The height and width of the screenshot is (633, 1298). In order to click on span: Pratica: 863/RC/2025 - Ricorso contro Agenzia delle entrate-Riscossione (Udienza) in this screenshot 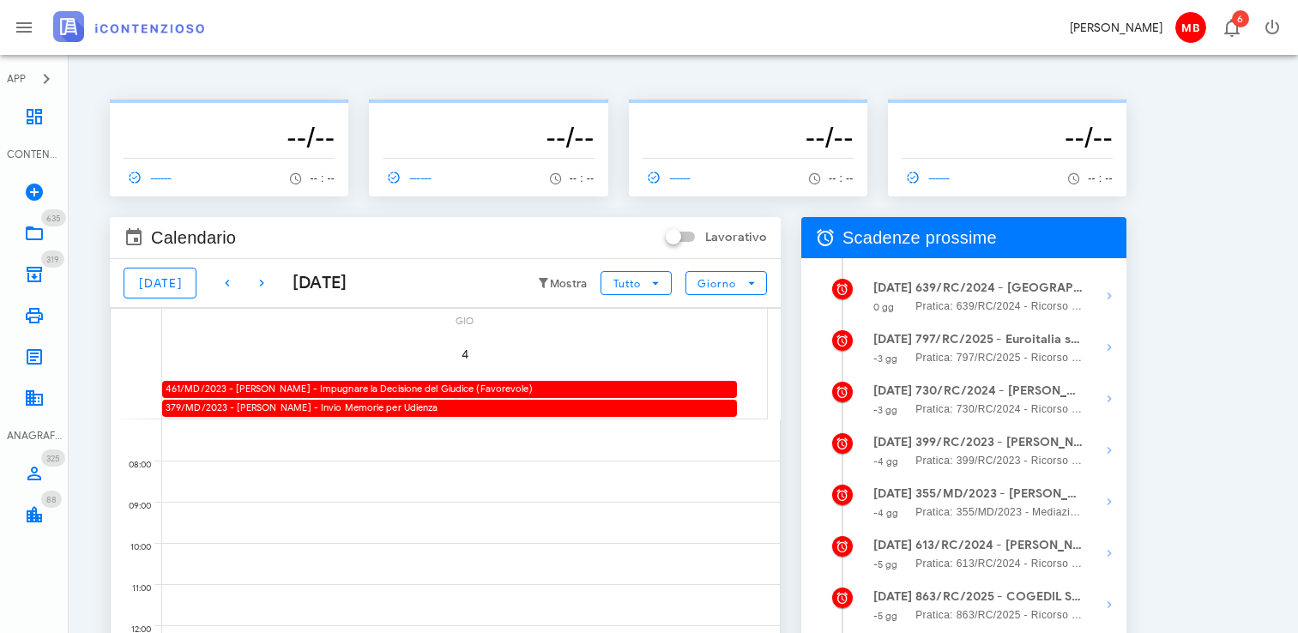, I will do `click(1000, 615)`.